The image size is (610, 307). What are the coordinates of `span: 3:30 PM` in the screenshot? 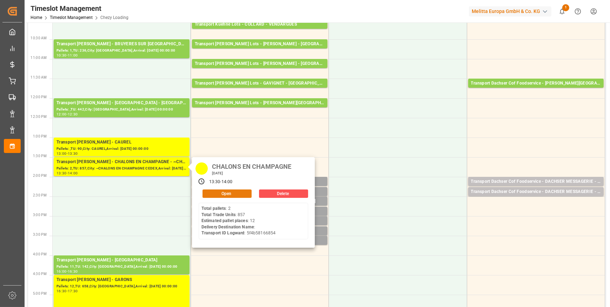 It's located at (40, 235).